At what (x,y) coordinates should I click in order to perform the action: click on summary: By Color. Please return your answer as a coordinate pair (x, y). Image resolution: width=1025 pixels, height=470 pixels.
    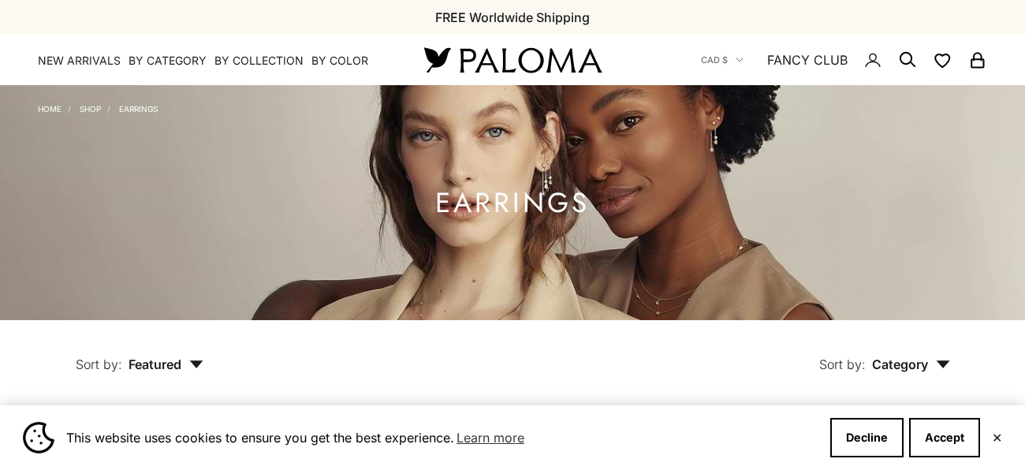
    Looking at the image, I should click on (340, 61).